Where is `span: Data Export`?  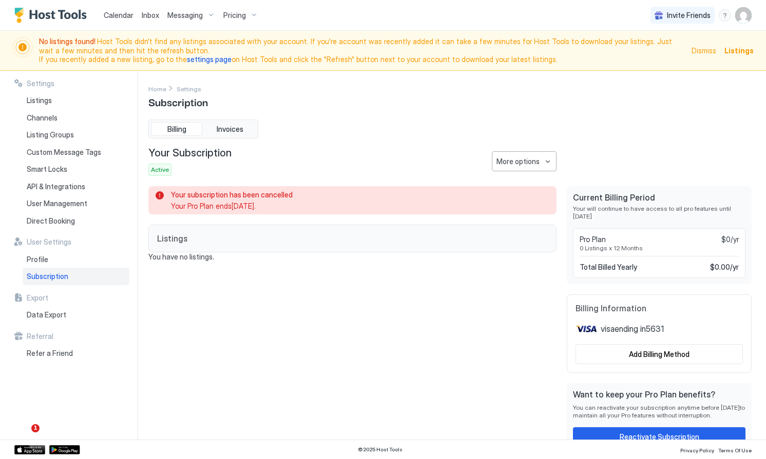 span: Data Export is located at coordinates (46, 315).